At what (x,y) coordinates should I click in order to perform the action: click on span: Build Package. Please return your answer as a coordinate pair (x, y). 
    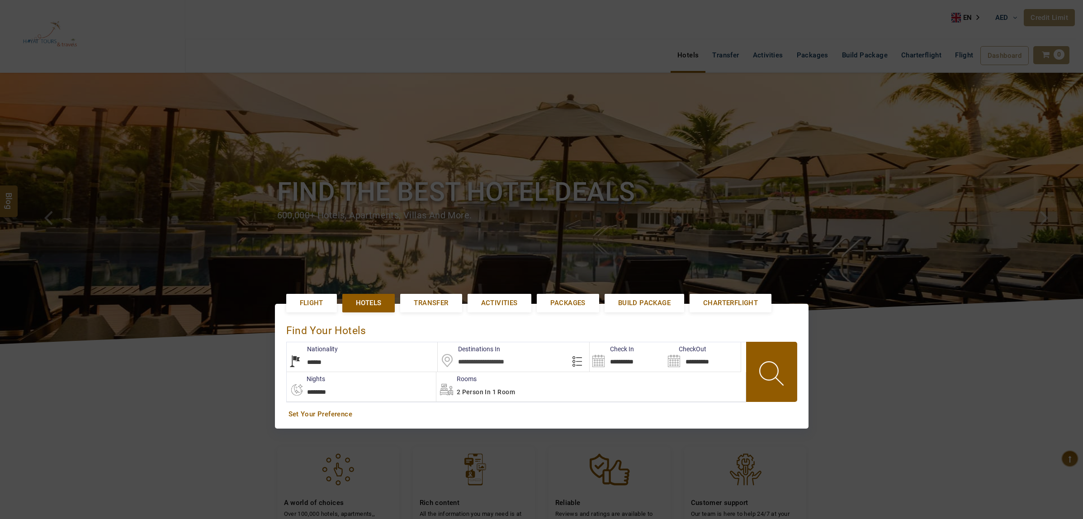
    Looking at the image, I should click on (644, 303).